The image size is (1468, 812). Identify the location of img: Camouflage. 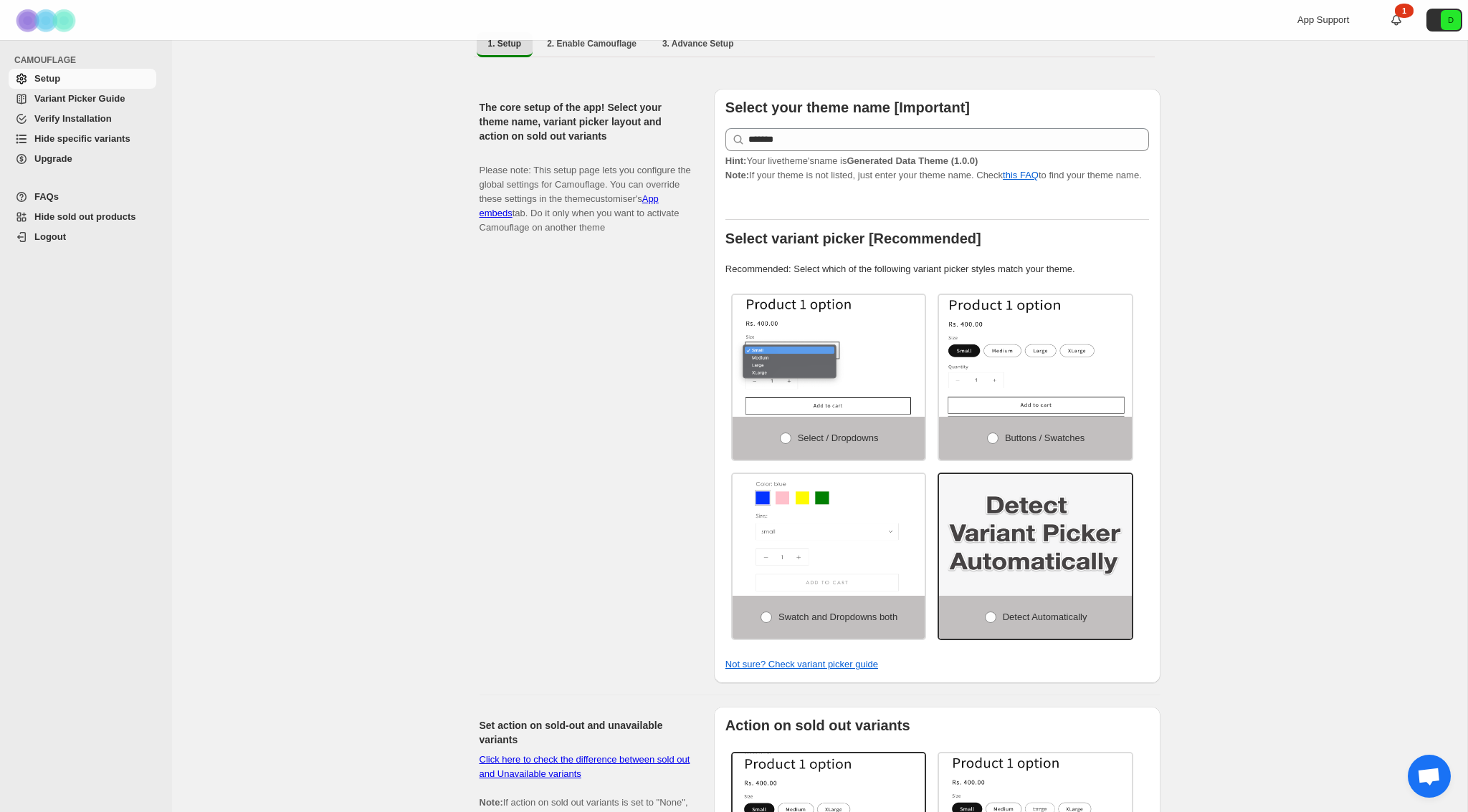
(48, 20).